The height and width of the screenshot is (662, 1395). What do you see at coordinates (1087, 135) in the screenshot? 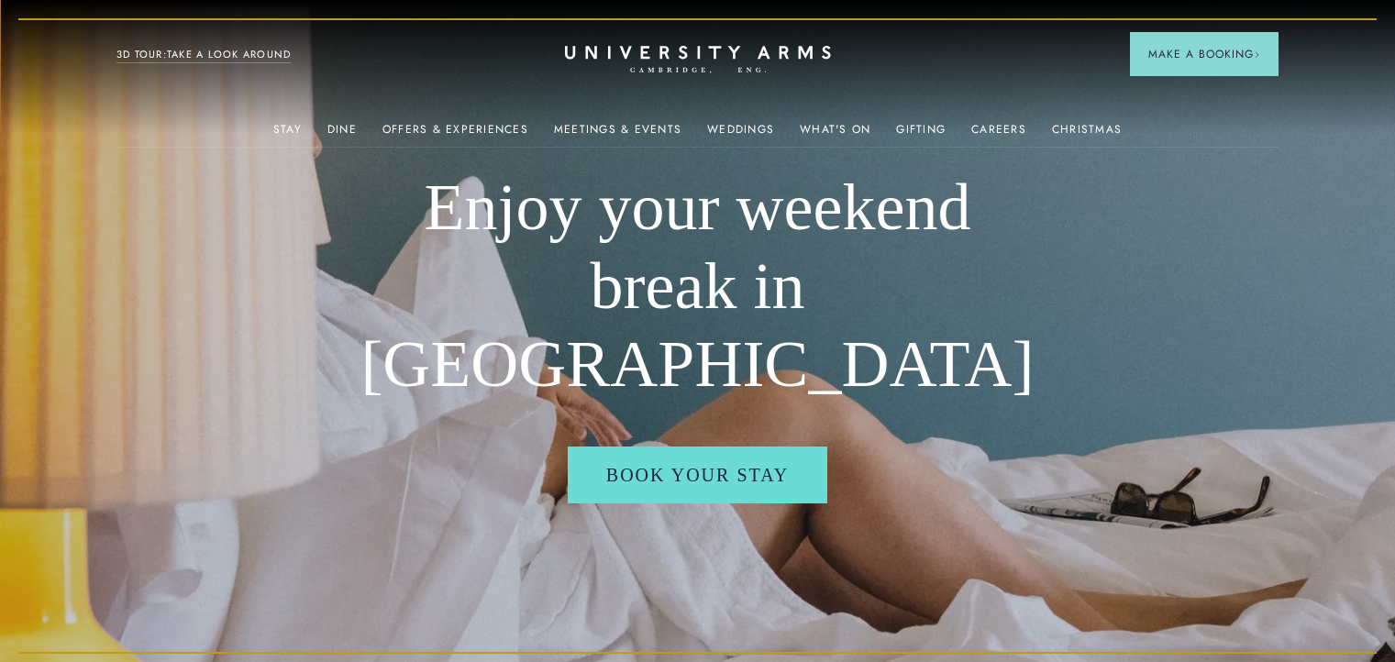
I see `a: Christmas` at bounding box center [1087, 135].